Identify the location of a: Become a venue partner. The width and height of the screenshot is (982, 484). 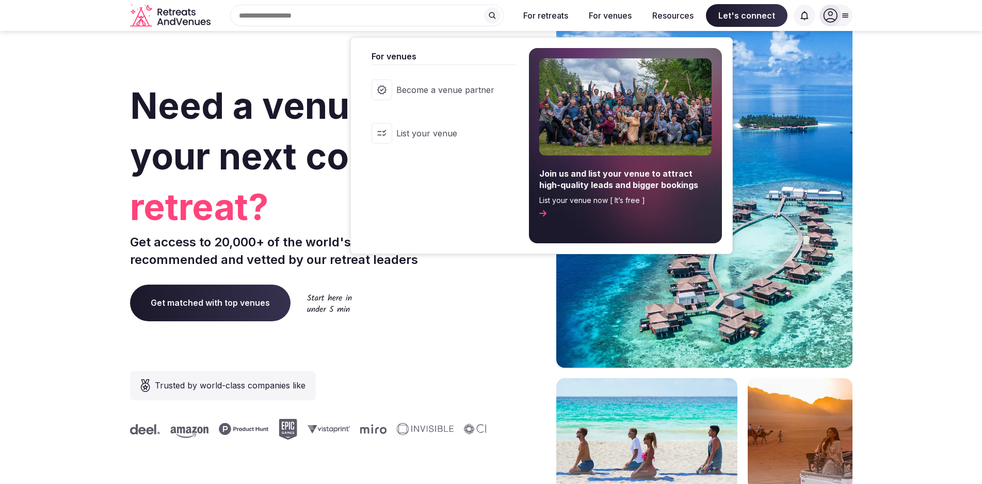
(439, 90).